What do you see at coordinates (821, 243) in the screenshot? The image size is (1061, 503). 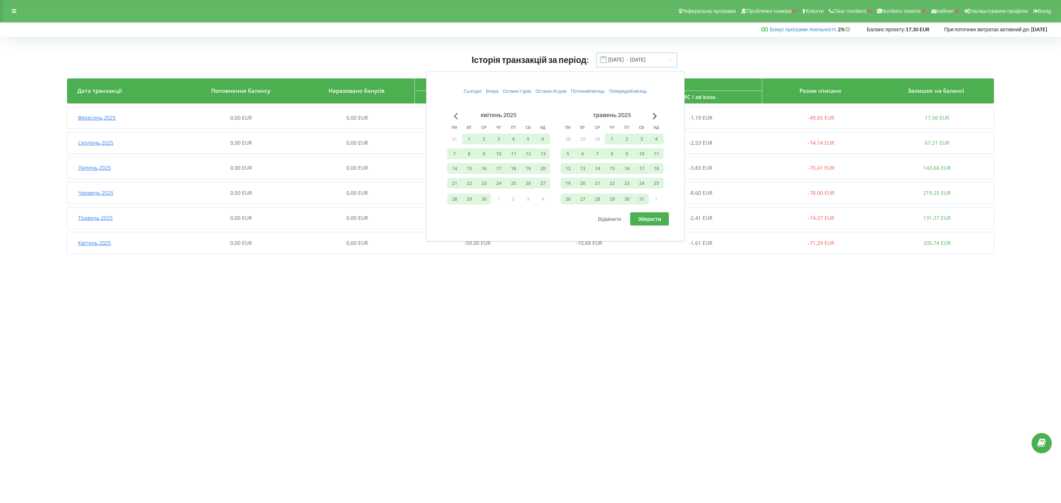 I see `span: -71,29 EUR` at bounding box center [821, 243].